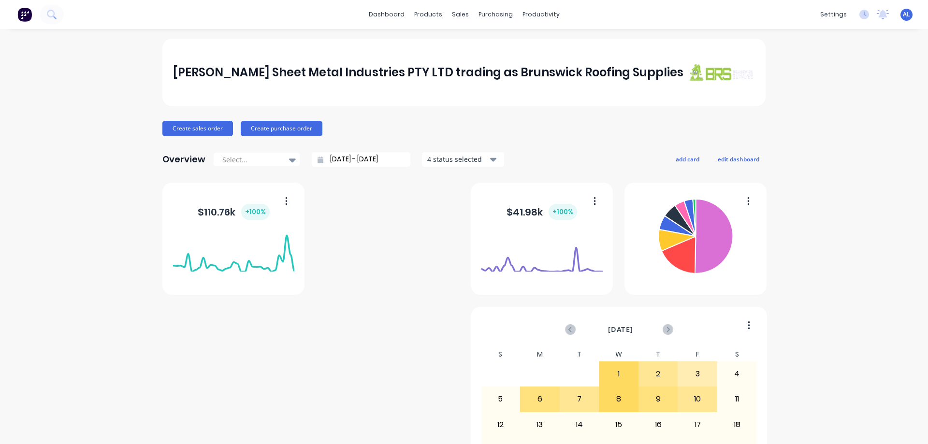 This screenshot has width=928, height=444. I want to click on span: AL, so click(906, 14).